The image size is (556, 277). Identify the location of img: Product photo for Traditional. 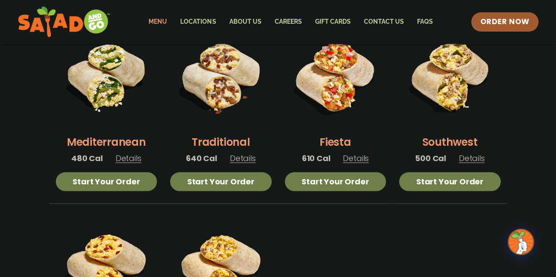
(221, 77).